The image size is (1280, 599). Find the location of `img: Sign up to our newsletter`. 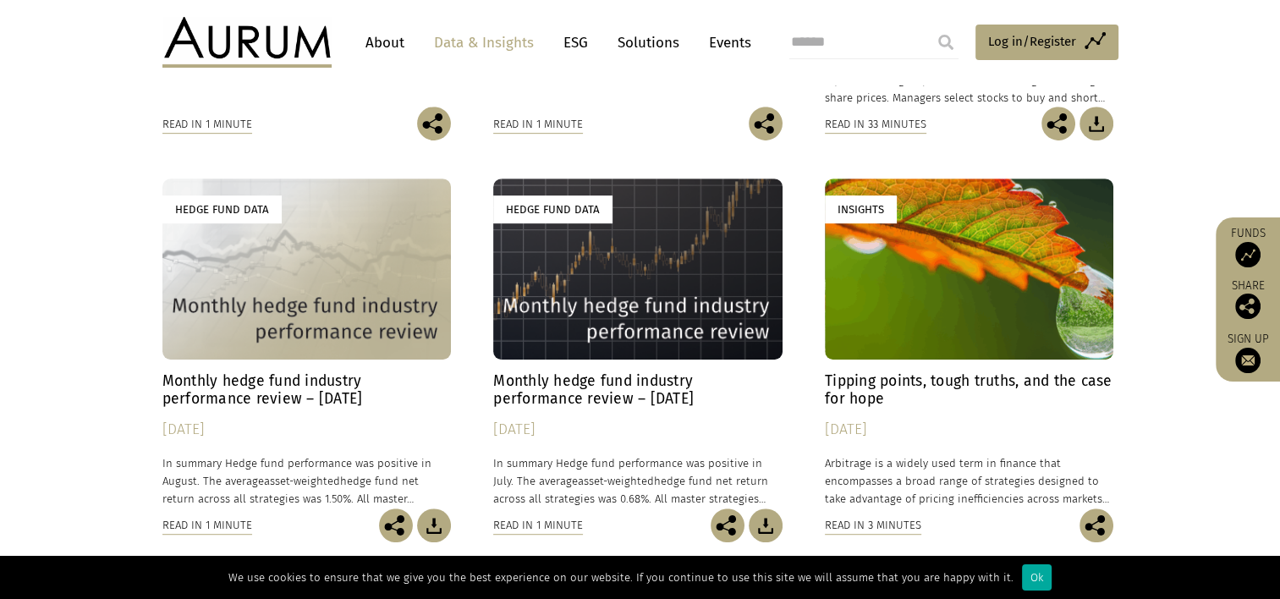

img: Sign up to our newsletter is located at coordinates (1248, 360).